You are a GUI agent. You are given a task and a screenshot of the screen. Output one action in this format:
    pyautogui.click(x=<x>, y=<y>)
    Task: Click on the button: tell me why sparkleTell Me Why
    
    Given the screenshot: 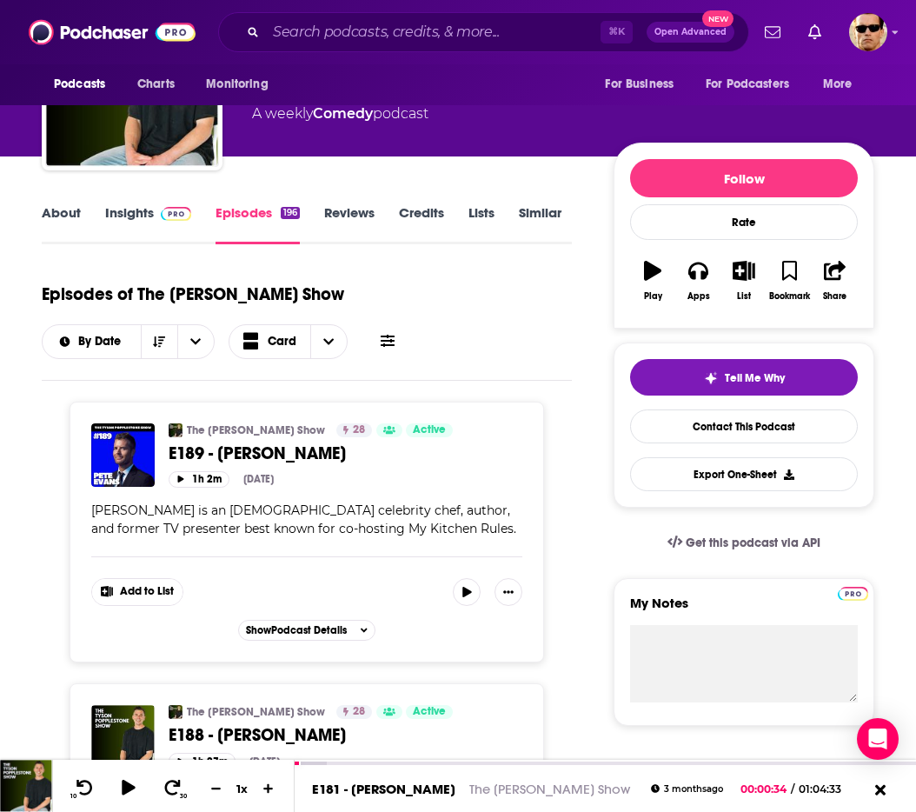 What is the action you would take?
    pyautogui.click(x=744, y=377)
    